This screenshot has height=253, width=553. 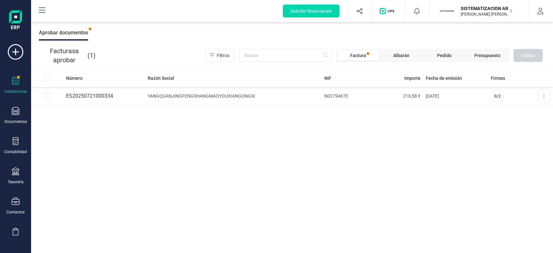 What do you see at coordinates (104, 96) in the screenshot?
I see `td: ES20250721000334` at bounding box center [104, 96].